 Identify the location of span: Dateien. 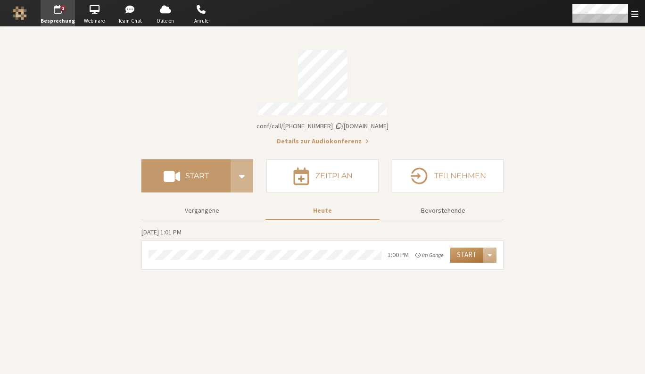
(166, 21).